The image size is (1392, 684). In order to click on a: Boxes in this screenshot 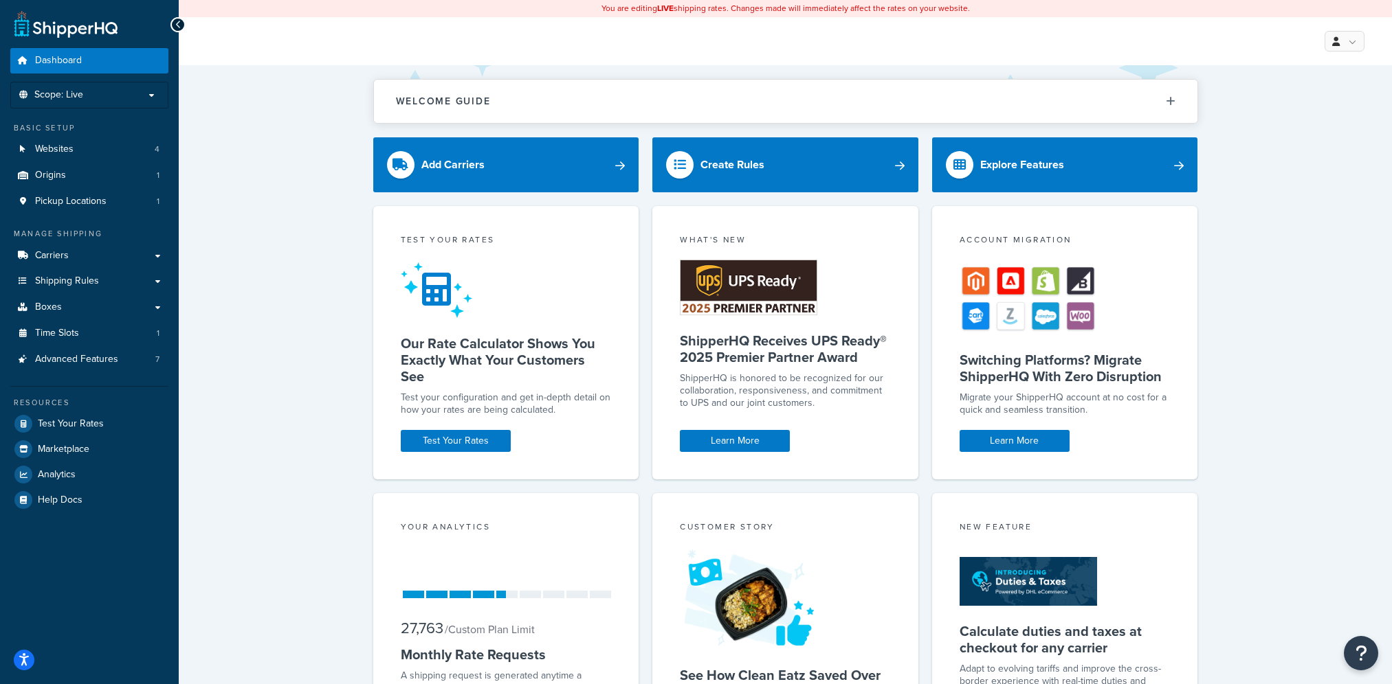, I will do `click(89, 307)`.